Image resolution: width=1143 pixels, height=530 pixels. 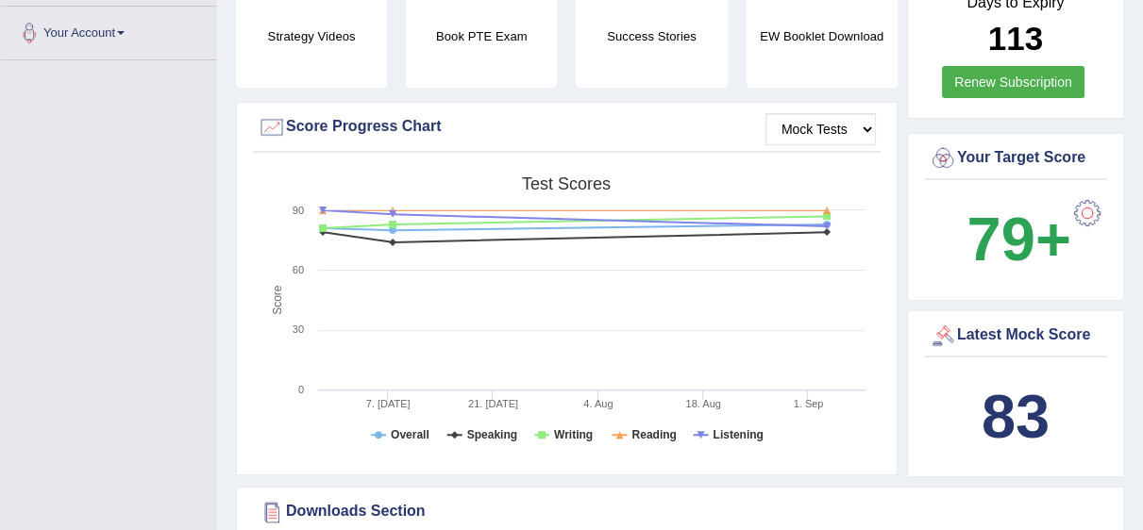 What do you see at coordinates (481, 36) in the screenshot?
I see `h4: Book PTE Exam` at bounding box center [481, 36].